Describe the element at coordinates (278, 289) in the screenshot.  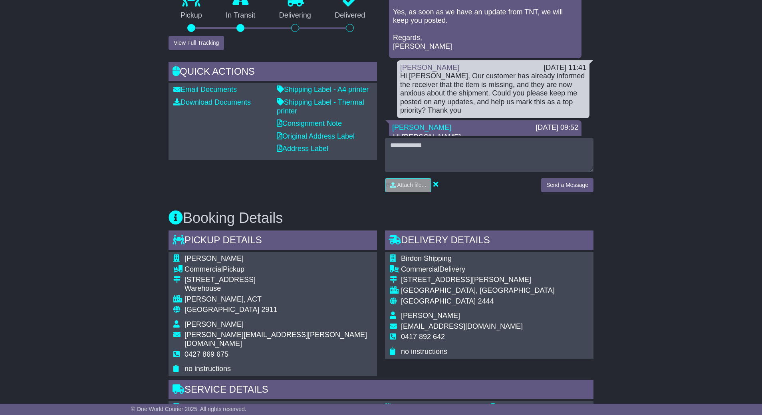
I see `div: Warehouse` at that location.